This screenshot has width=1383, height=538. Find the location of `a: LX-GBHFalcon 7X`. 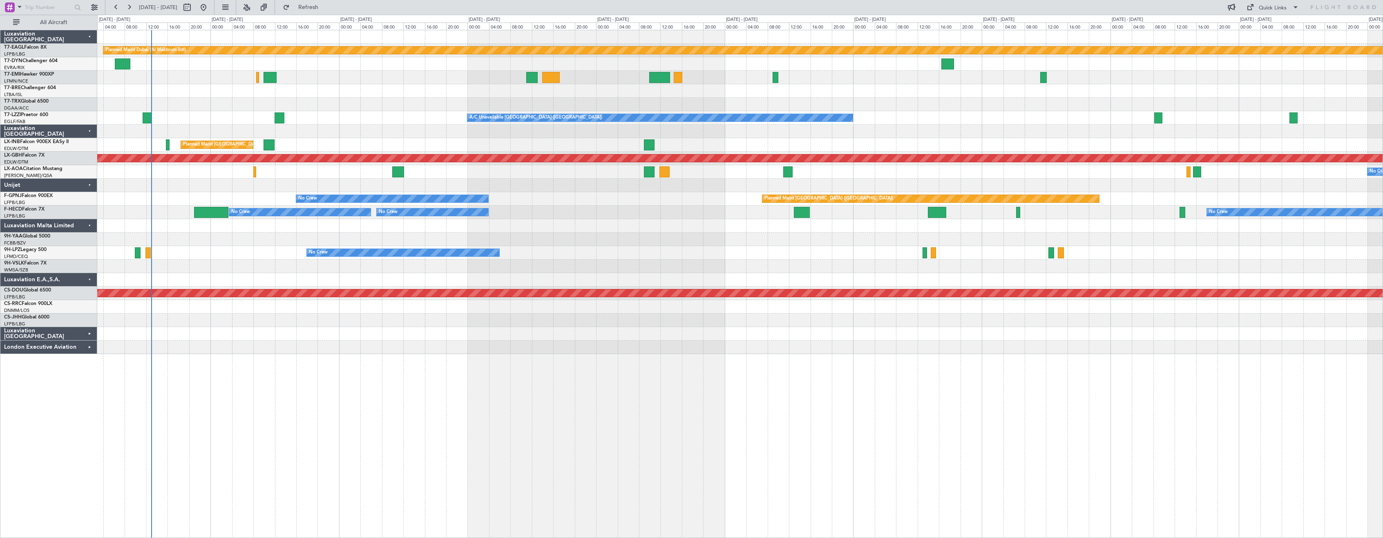

a: LX-GBHFalcon 7X is located at coordinates (24, 155).